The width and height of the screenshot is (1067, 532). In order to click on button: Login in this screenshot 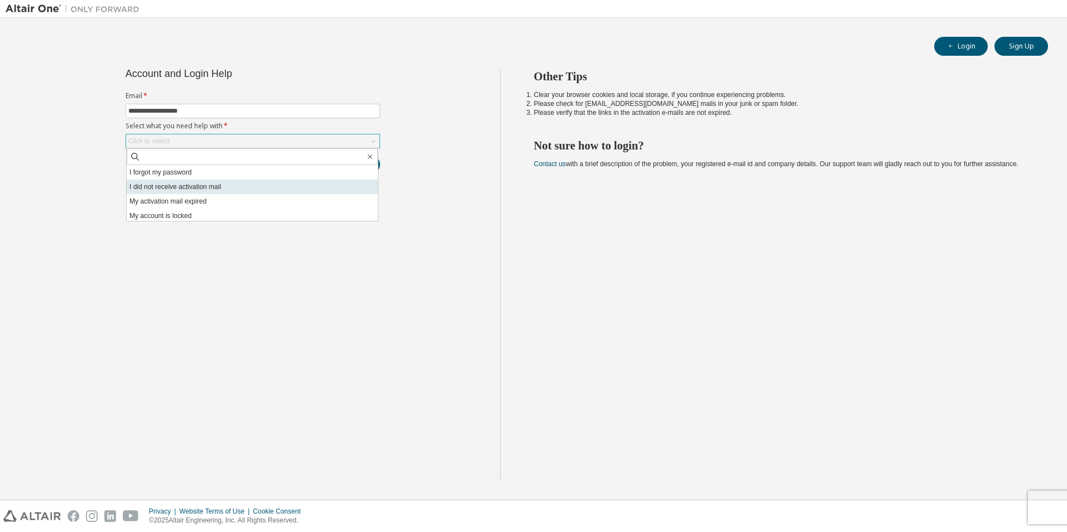, I will do `click(961, 46)`.